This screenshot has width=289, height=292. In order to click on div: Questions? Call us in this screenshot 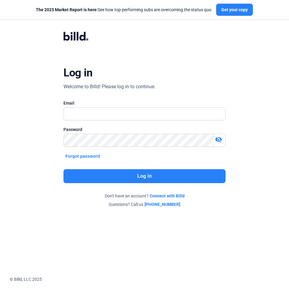, I will do `click(144, 205)`.